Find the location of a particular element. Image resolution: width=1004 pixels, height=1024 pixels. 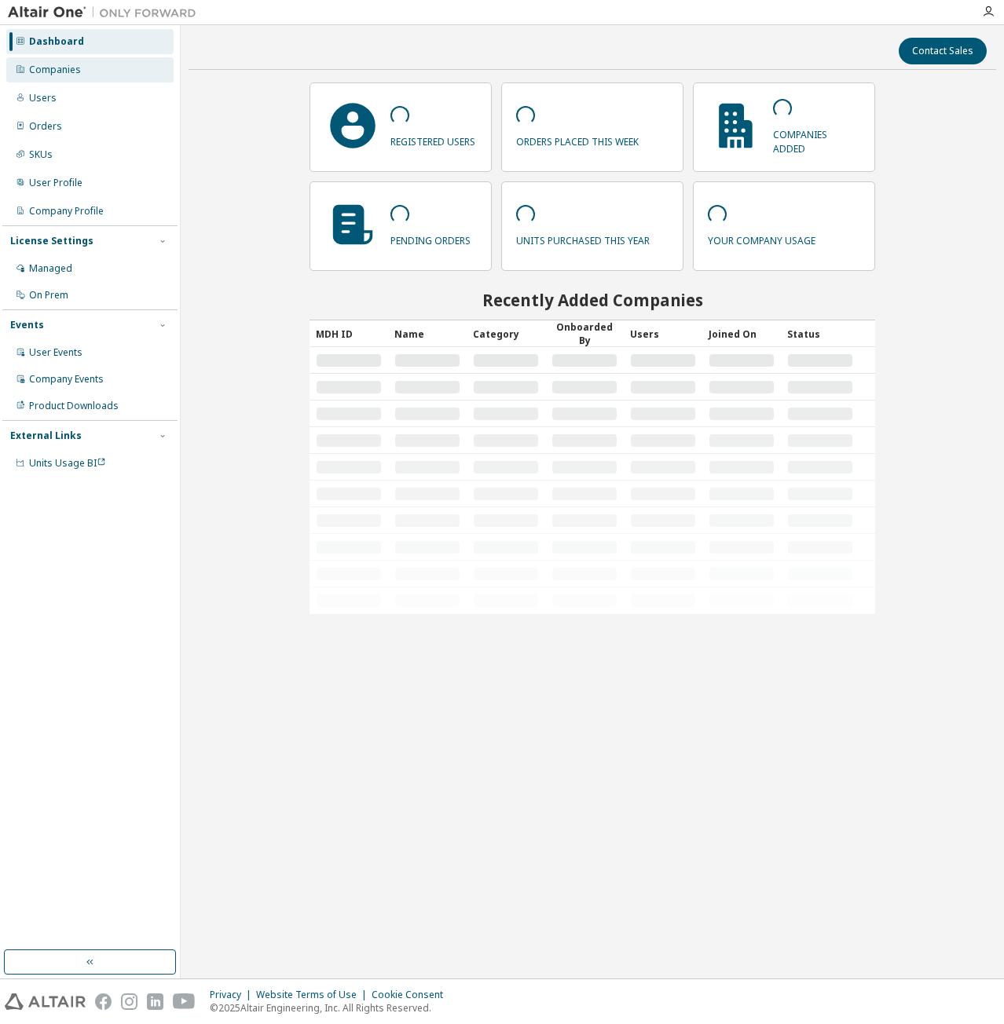

div: Dashboard is located at coordinates (57, 42).